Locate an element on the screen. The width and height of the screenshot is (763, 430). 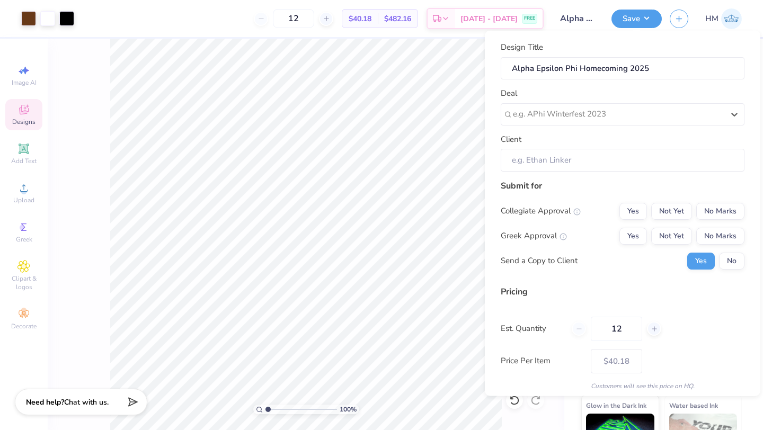
span: Designs is located at coordinates (24, 122).